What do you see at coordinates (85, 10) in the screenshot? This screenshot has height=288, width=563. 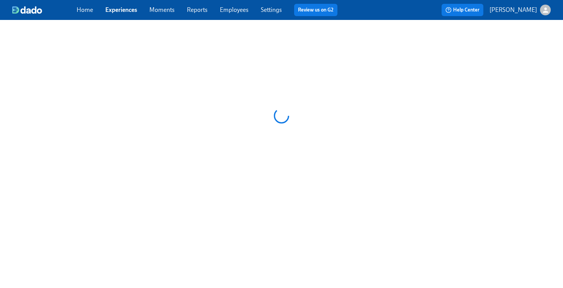 I see `a: Home` at bounding box center [85, 10].